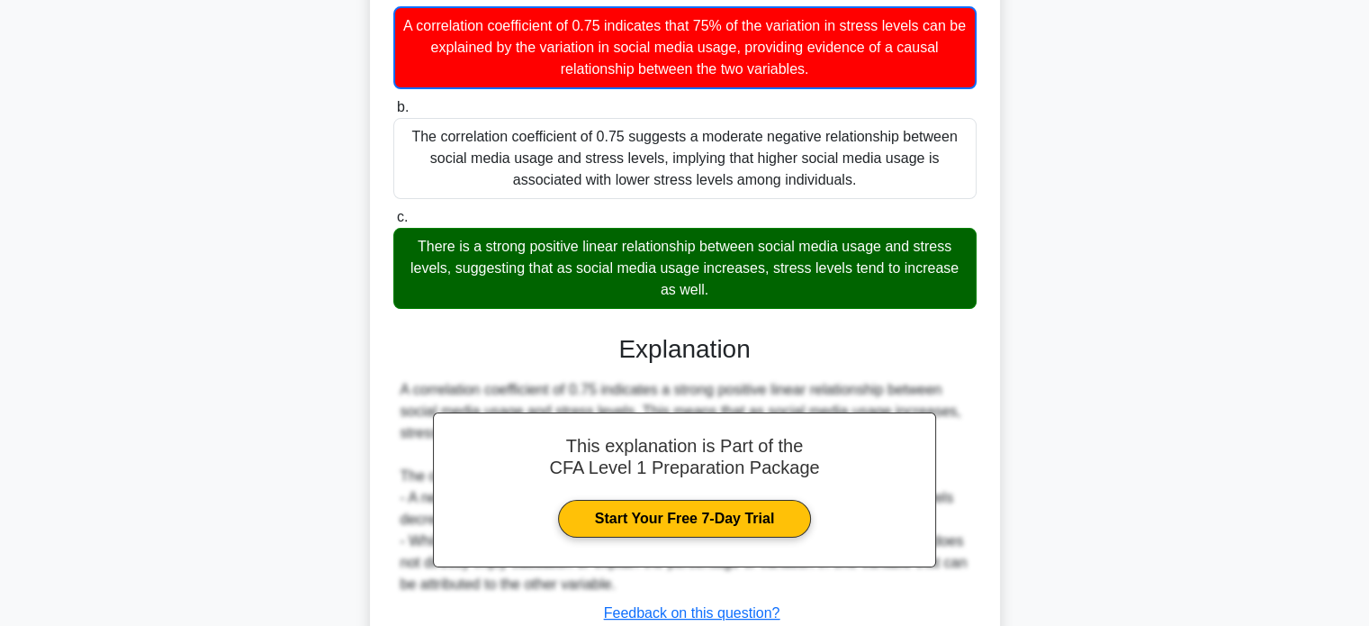 The height and width of the screenshot is (626, 1369). Describe the element at coordinates (685, 158) in the screenshot. I see `div: The correlation coefficient of 0.75 suggests a moderate negative relationship between social medi...` at that location.